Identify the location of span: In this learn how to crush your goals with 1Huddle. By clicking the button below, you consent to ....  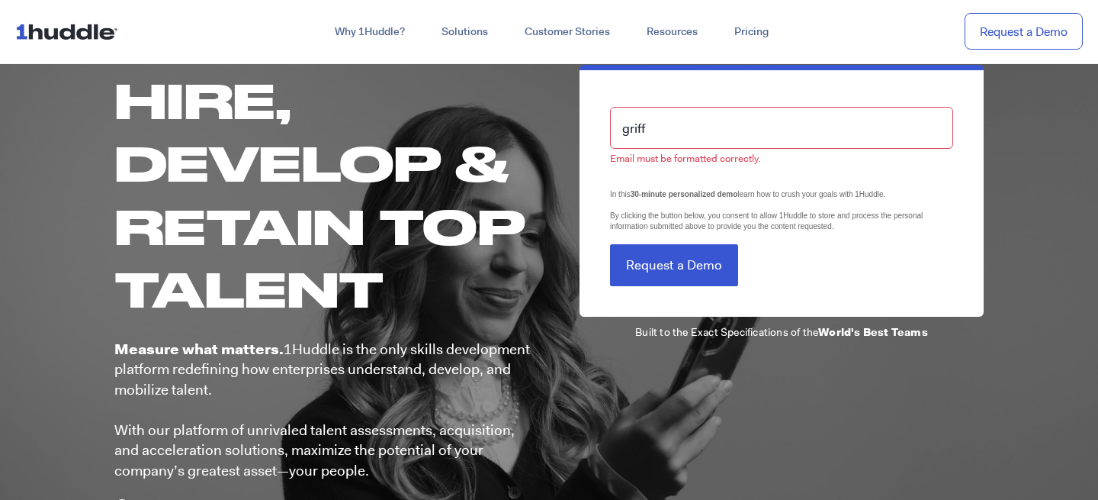
(767, 210).